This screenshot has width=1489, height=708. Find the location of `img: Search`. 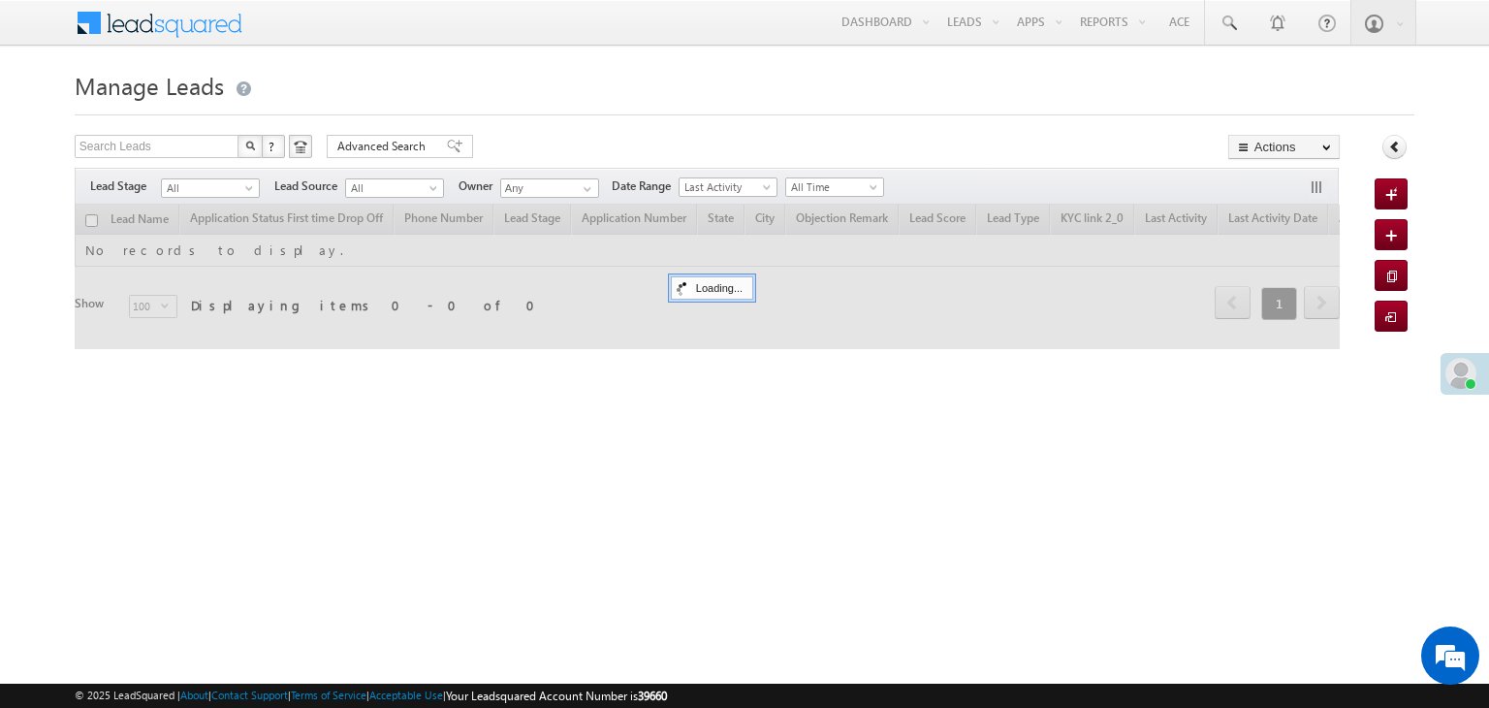

img: Search is located at coordinates (250, 145).